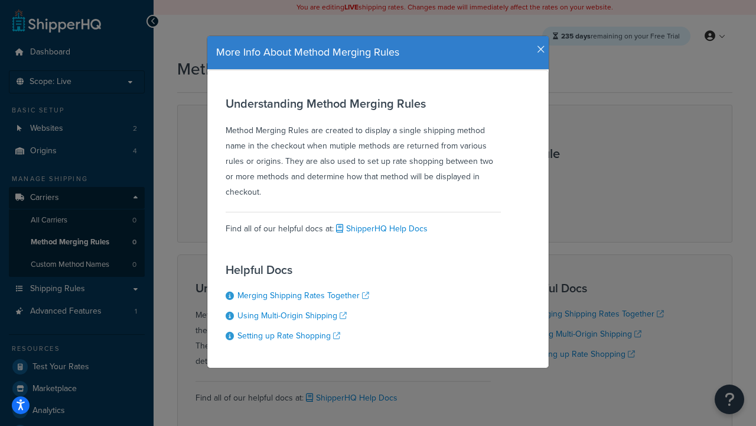 The image size is (756, 426). Describe the element at coordinates (363, 103) in the screenshot. I see `h3: Understanding Method Merging Rules` at that location.